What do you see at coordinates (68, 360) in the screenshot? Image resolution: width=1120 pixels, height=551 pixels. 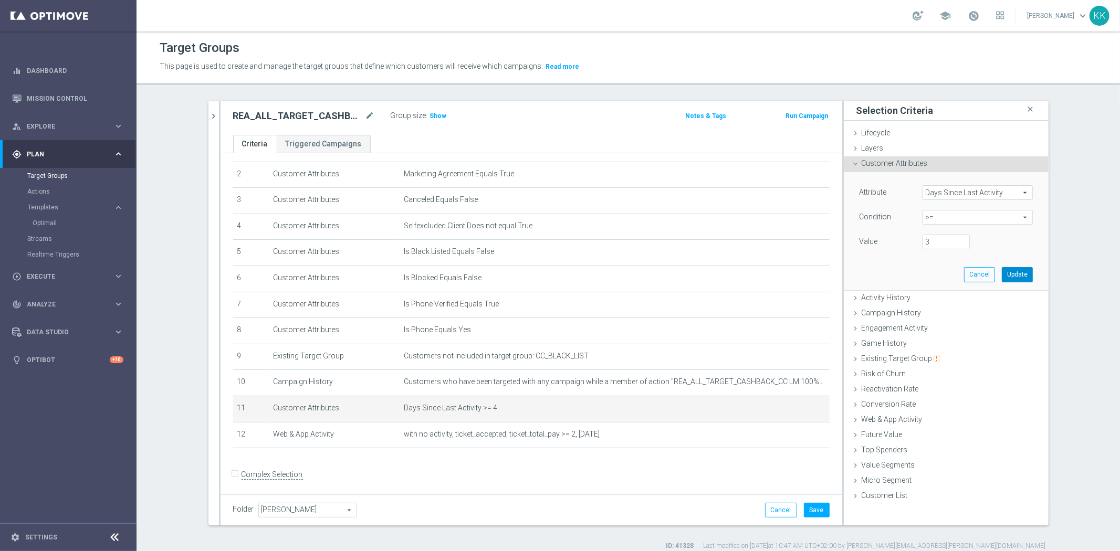 I see `div: Optibot` at bounding box center [68, 360].